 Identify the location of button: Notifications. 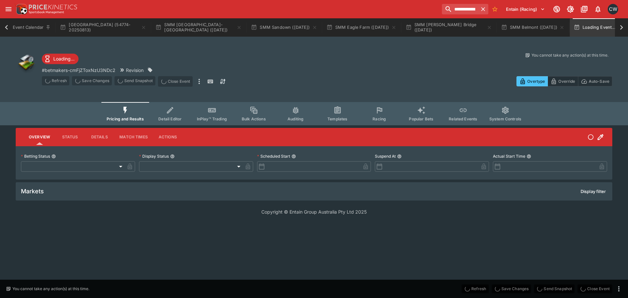
(598, 9).